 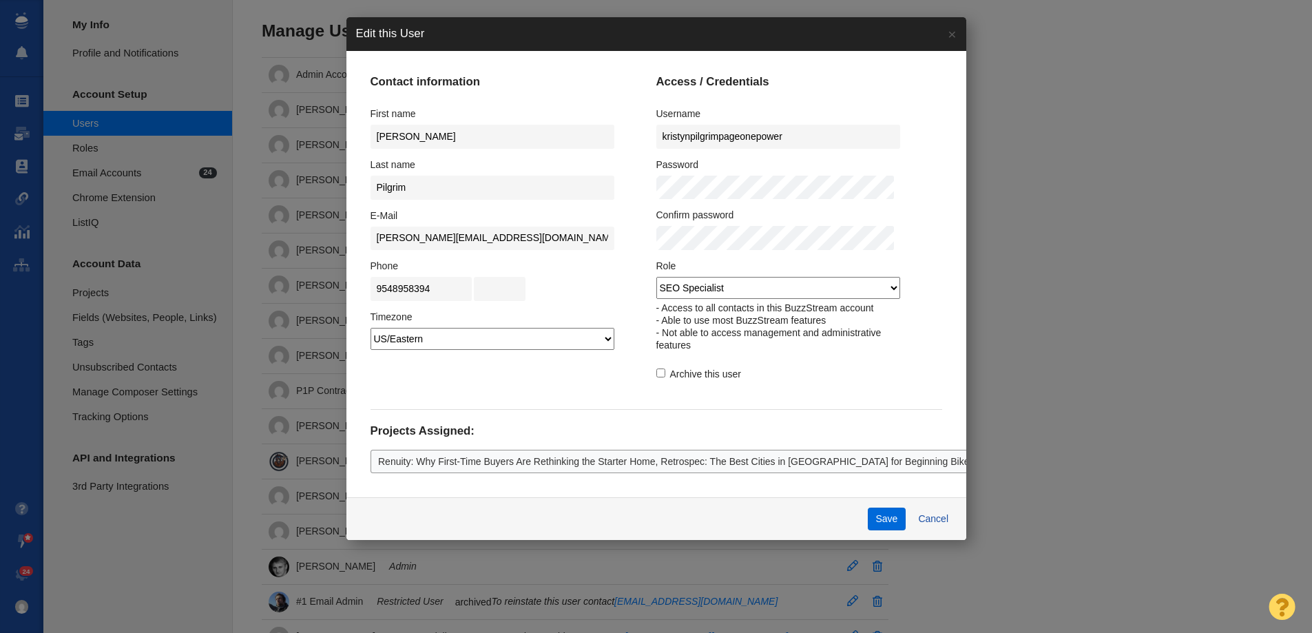 I want to click on label: Role, so click(x=666, y=266).